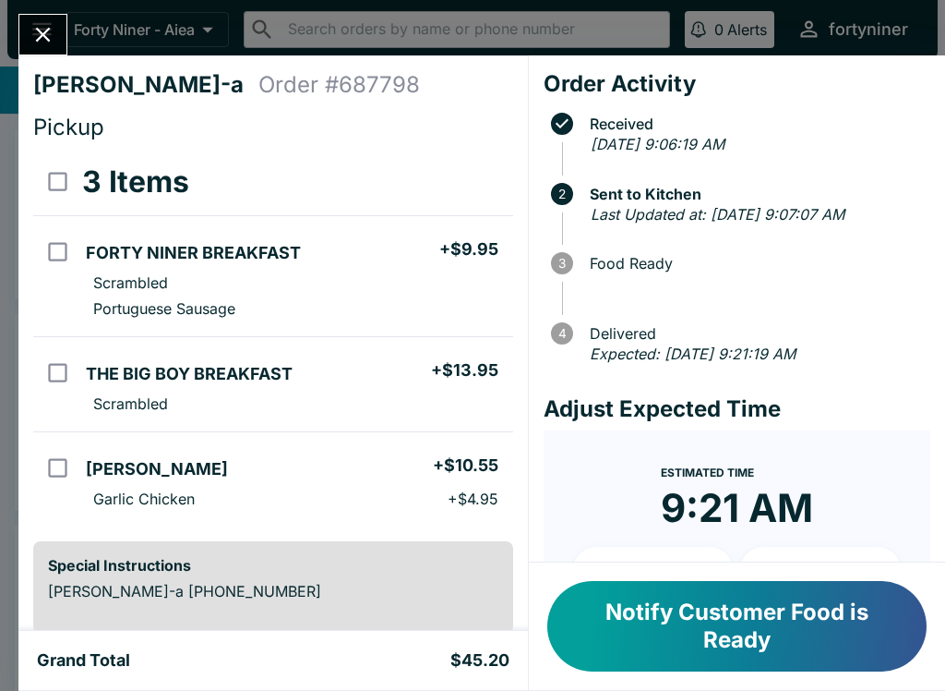 This screenshot has width=945, height=691. What do you see at coordinates (68, 126) in the screenshot?
I see `span: Pickup` at bounding box center [68, 126].